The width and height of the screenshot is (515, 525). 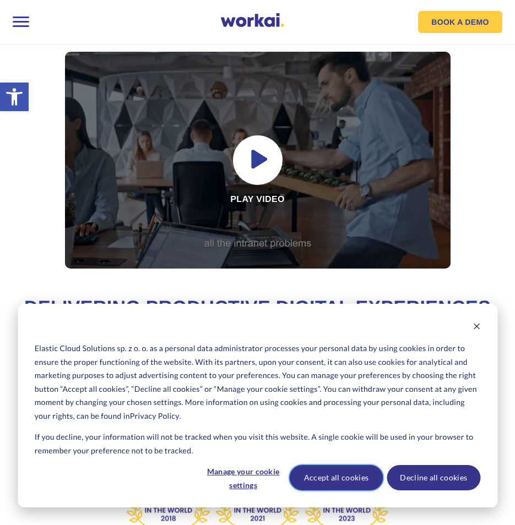 What do you see at coordinates (433, 478) in the screenshot?
I see `button: Decline all cookies` at bounding box center [433, 478].